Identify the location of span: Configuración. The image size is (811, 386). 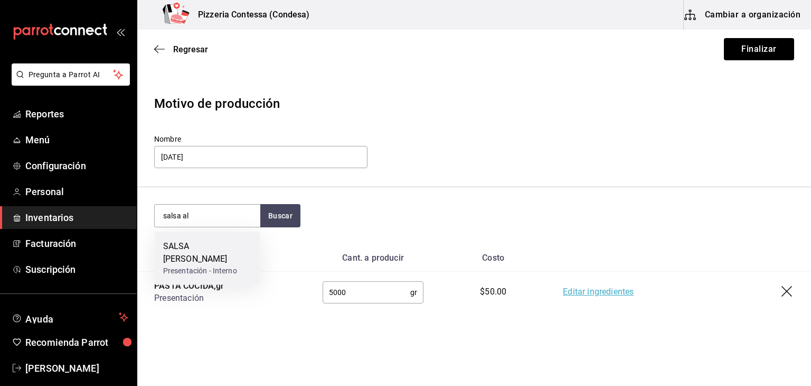
(77, 165).